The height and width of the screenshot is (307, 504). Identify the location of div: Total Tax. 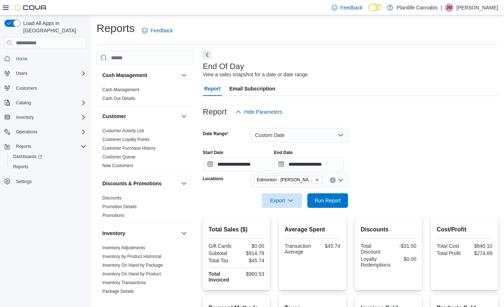
(222, 260).